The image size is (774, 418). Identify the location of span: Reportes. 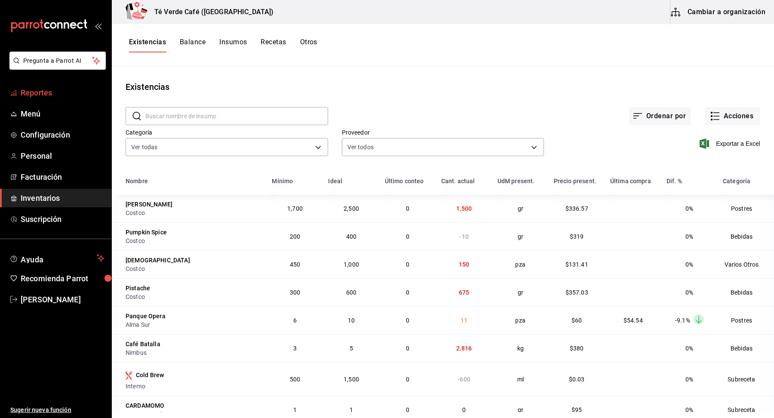
(62, 92).